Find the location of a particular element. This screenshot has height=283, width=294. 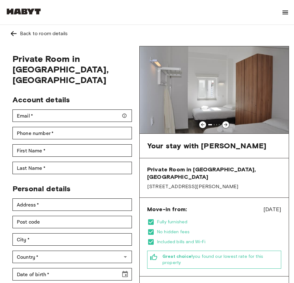

svg: Make sure your email is correct — we'll send your booking details there. is located at coordinates (124, 116).